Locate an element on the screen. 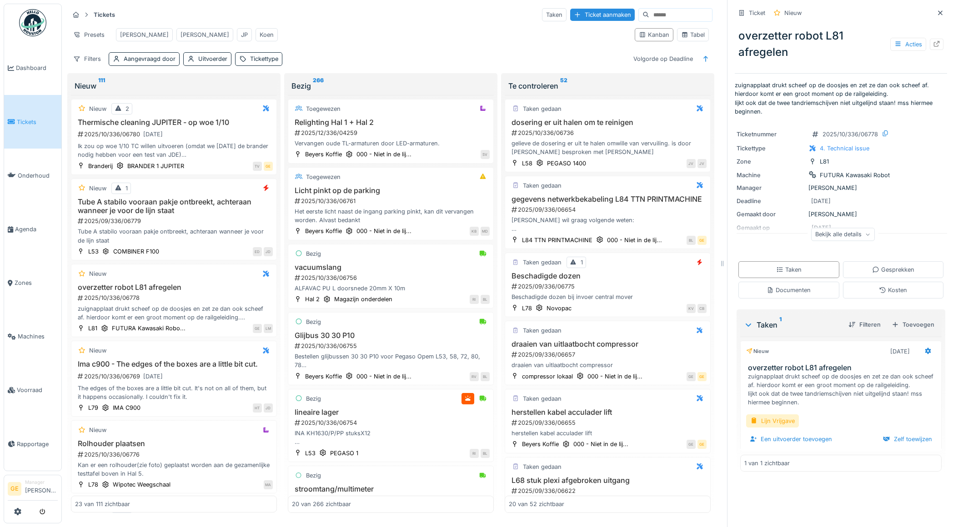 The width and height of the screenshot is (958, 527). a: Machines is located at coordinates (33, 337).